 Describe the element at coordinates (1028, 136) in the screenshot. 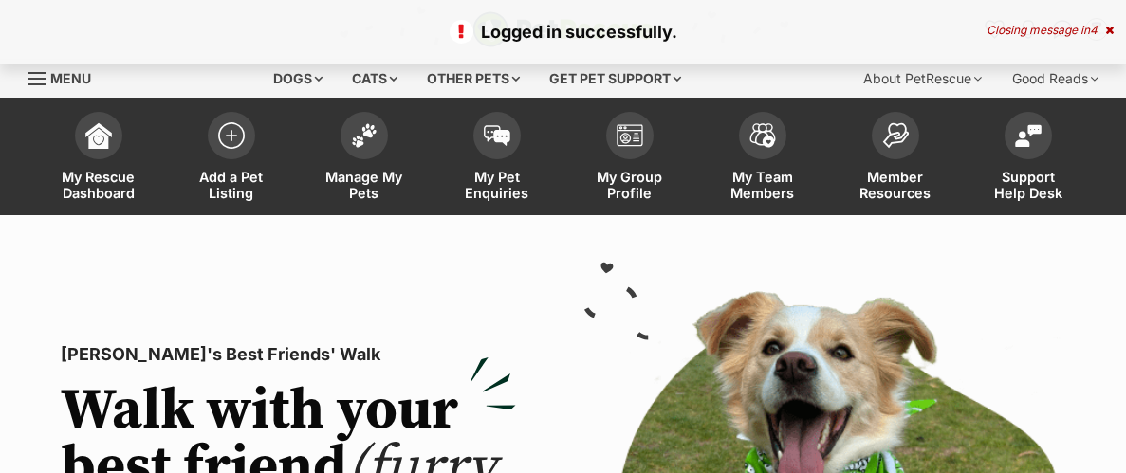

I see `img: help-desk-icon-fdf02630f3aa405de69fd3d07c3f3aa587a6932b1a1747fa1d2bba05be0121f9.svg` at that location.